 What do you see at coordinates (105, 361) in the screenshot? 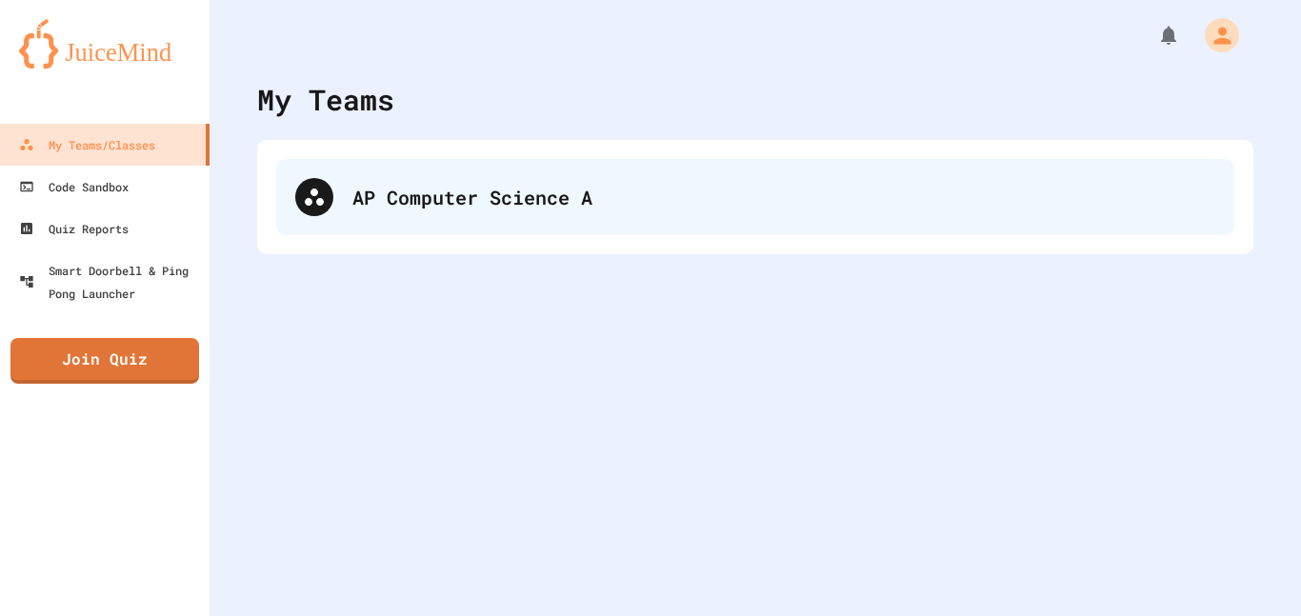
I see `a: Join Quiz` at bounding box center [105, 361].